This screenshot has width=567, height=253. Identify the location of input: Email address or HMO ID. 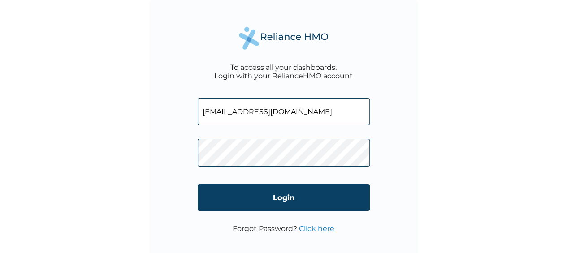
(284, 112).